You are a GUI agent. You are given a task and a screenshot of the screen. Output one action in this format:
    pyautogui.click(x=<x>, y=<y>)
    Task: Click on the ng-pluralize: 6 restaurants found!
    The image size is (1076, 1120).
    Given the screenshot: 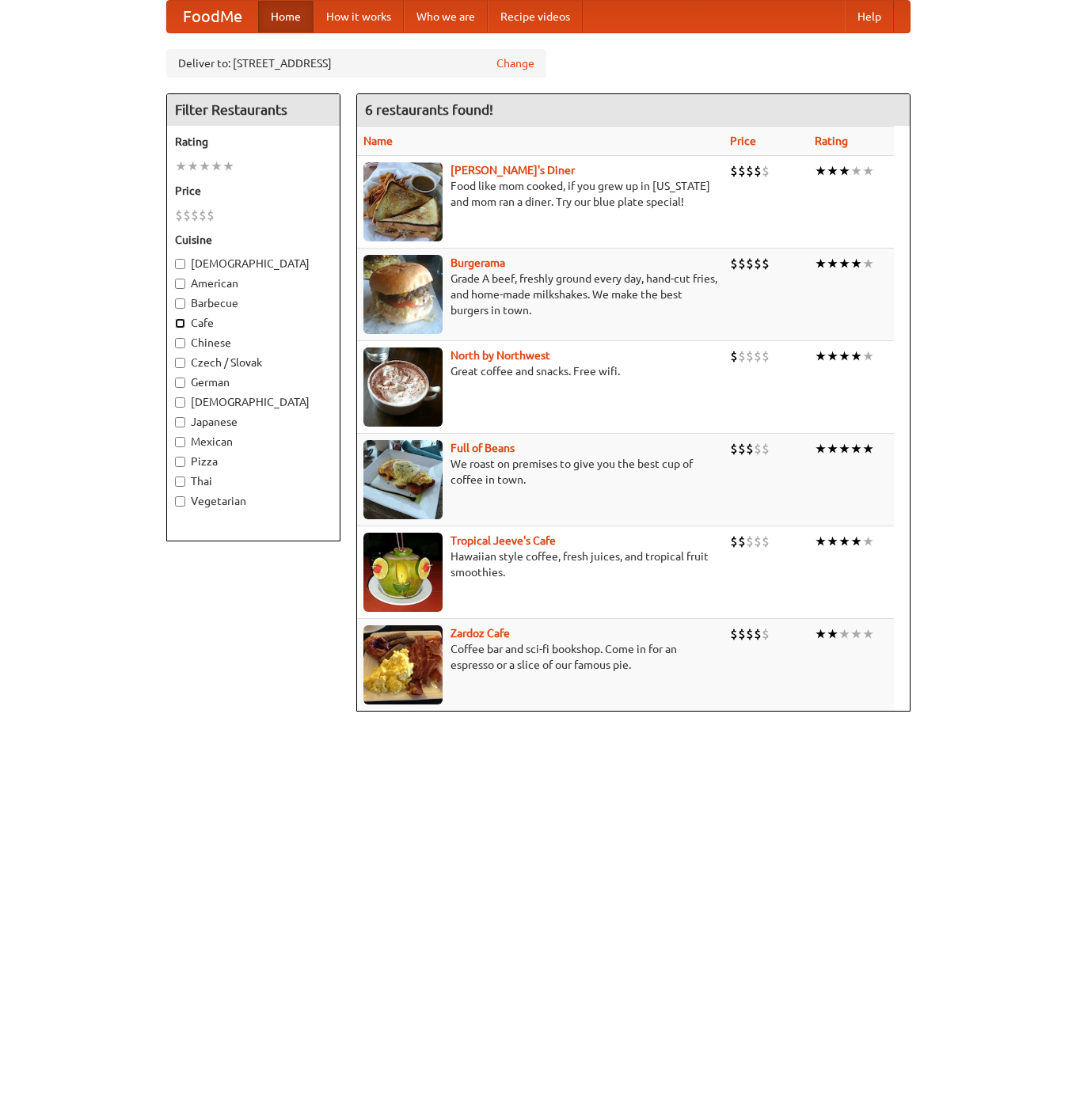 What is the action you would take?
    pyautogui.click(x=429, y=110)
    